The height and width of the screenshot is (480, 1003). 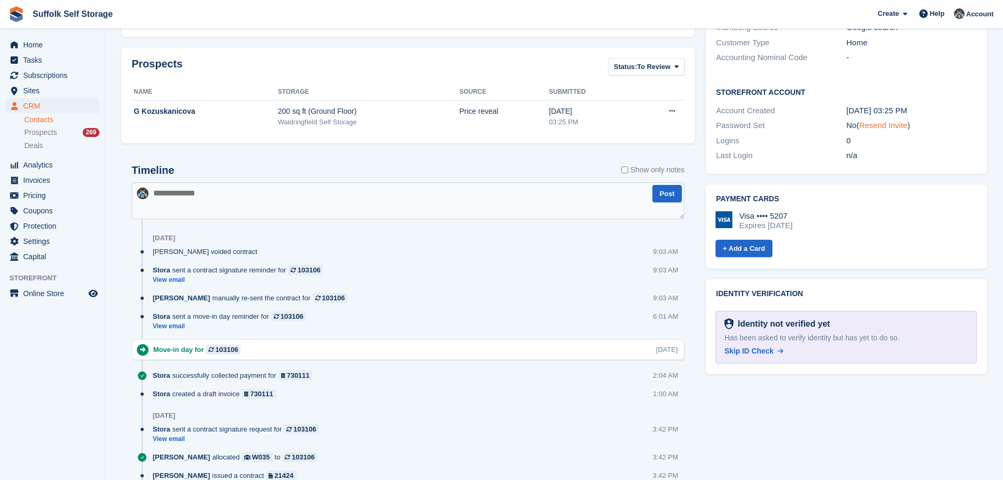 What do you see at coordinates (232, 316) in the screenshot?
I see `div: sent a move-in day reminder for` at bounding box center [232, 316].